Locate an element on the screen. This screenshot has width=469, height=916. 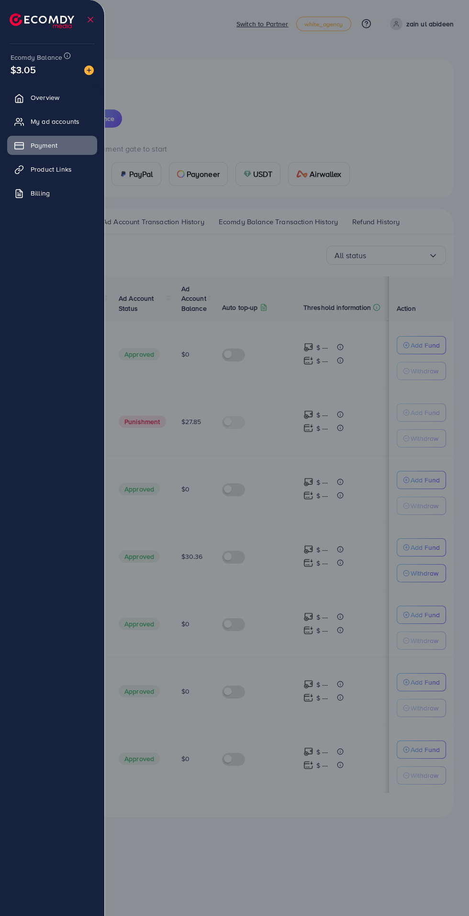
span: Ecomdy Balance is located at coordinates (36, 57).